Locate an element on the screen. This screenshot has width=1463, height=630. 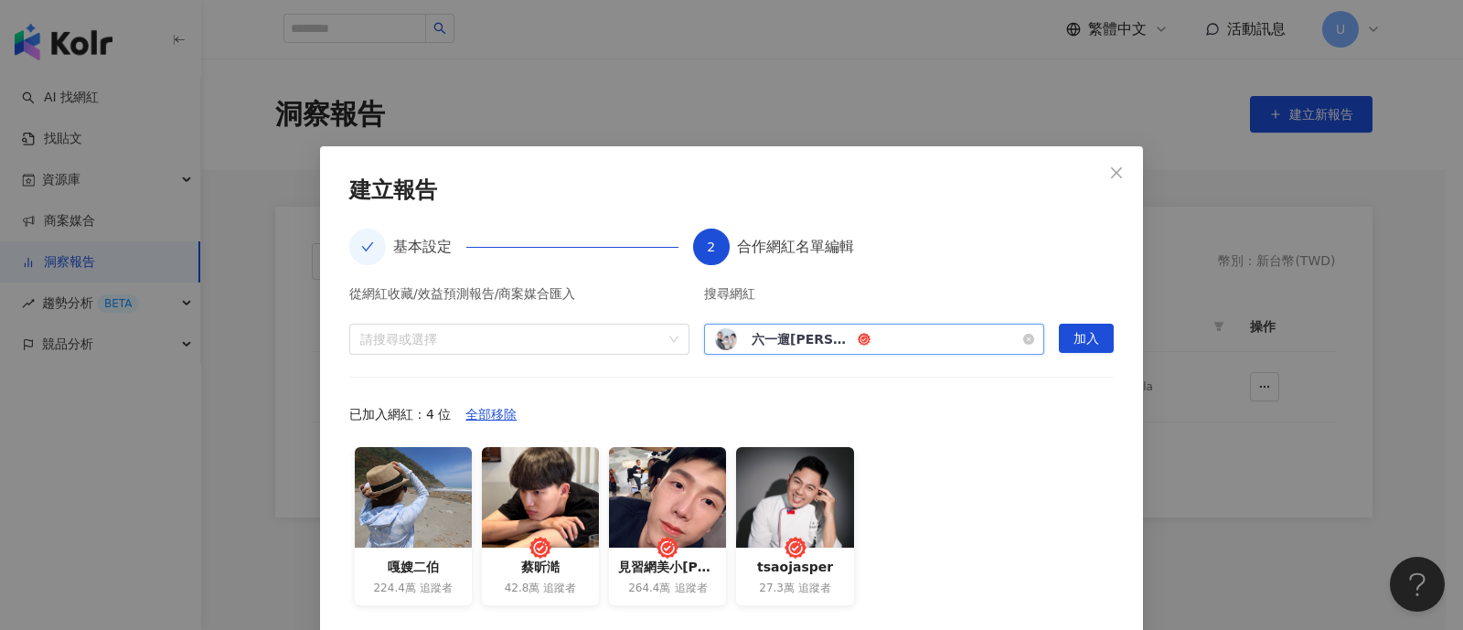
div: 從網紅收藏/效益預測報告/商案媒合匯入 is located at coordinates (519, 298).